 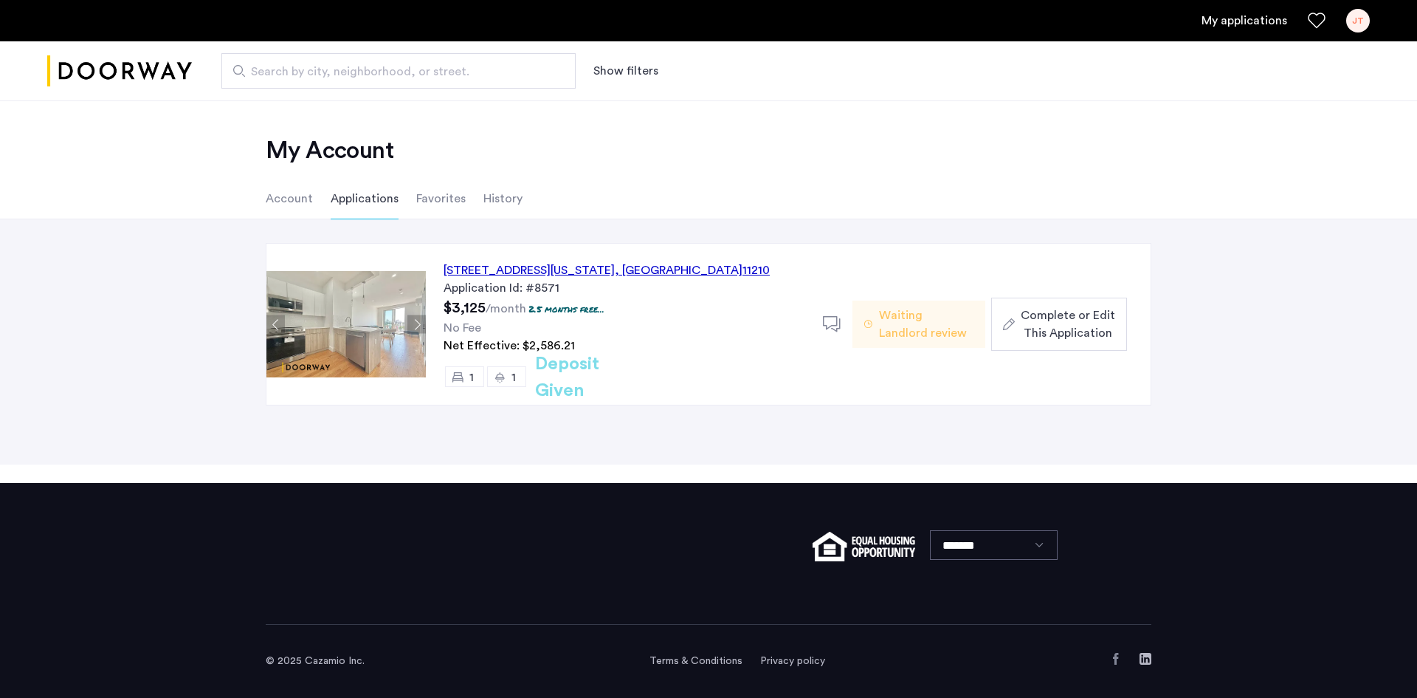 What do you see at coordinates (464, 308) in the screenshot?
I see `span: $3,125` at bounding box center [464, 308].